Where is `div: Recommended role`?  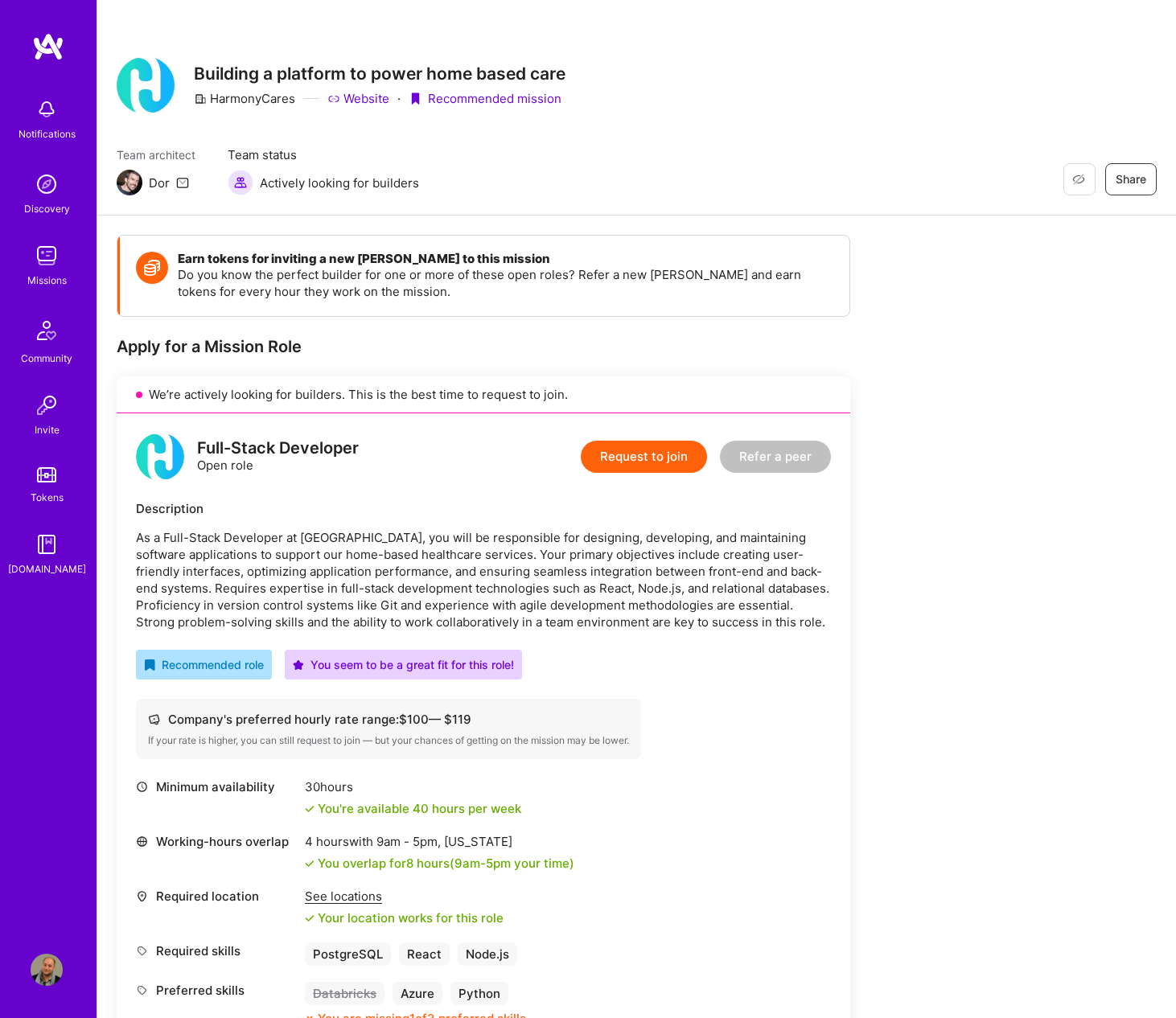 div: Recommended role is located at coordinates (204, 664).